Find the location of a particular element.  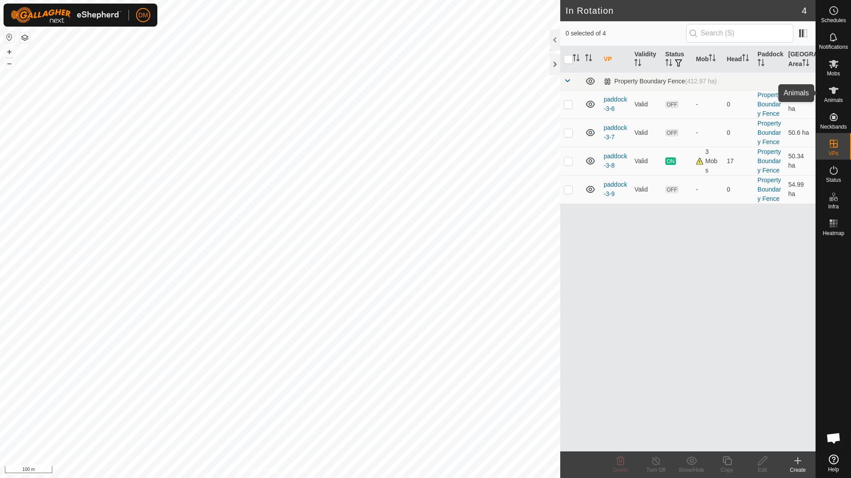

a: Help is located at coordinates (833, 463).